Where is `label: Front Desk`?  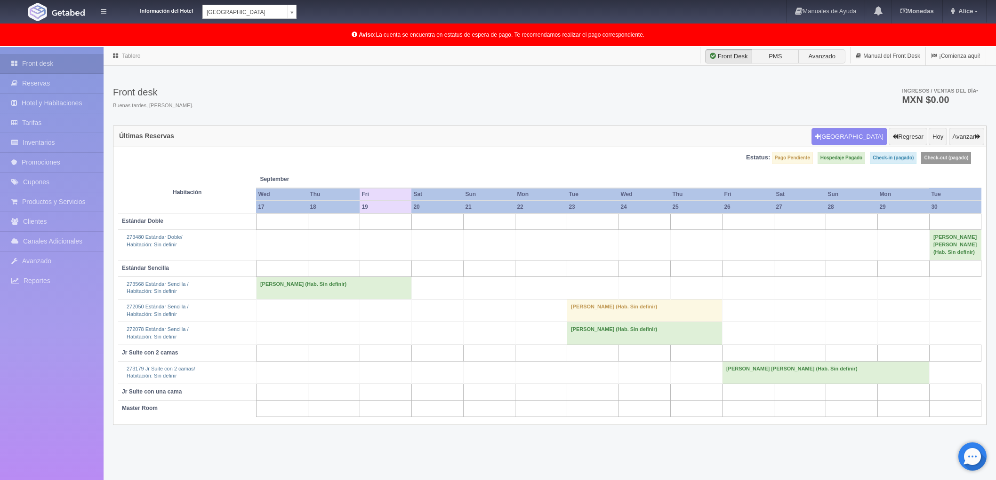
label: Front Desk is located at coordinates (728, 56).